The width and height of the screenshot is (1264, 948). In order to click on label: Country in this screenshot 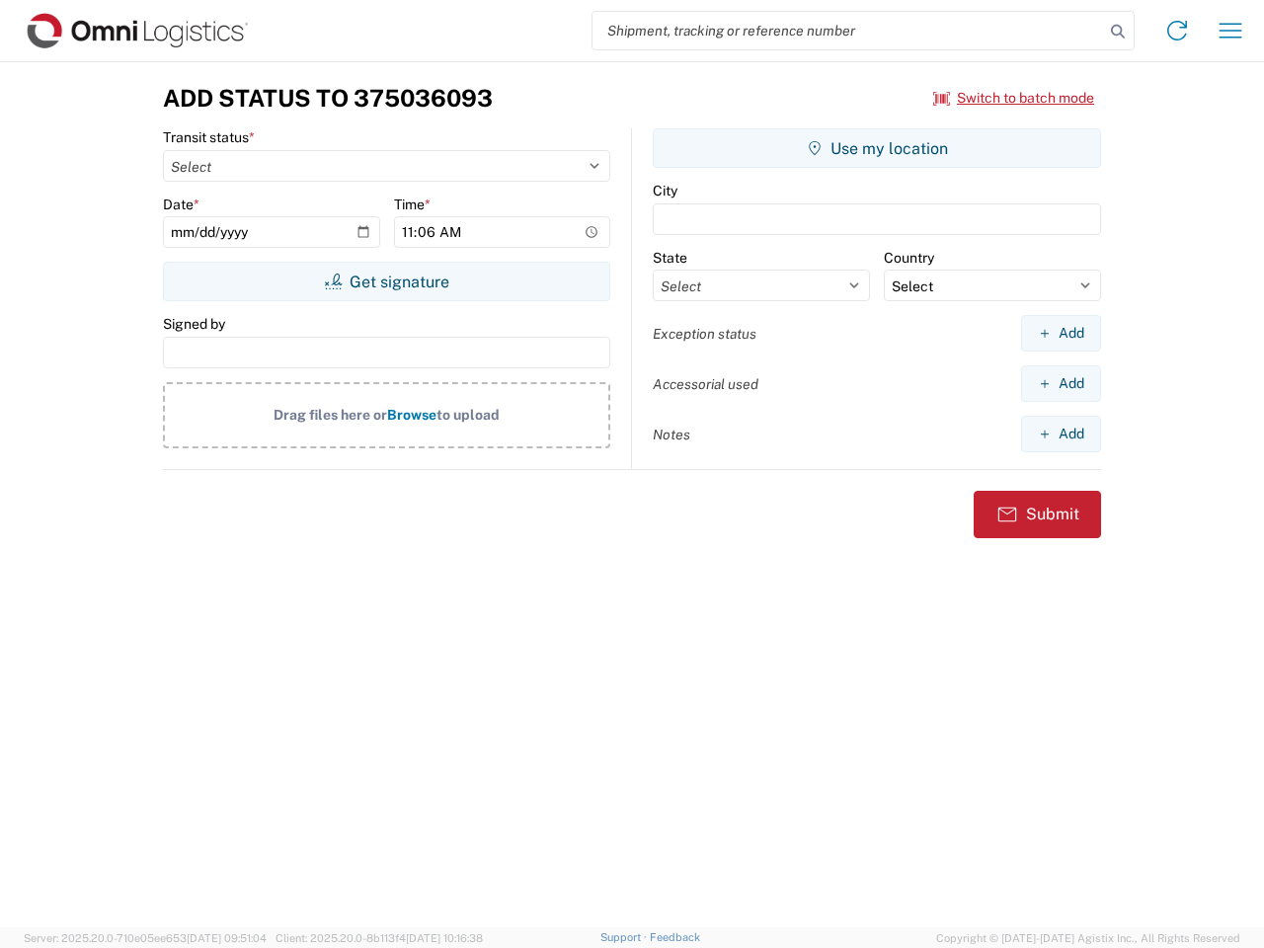, I will do `click(908, 258)`.